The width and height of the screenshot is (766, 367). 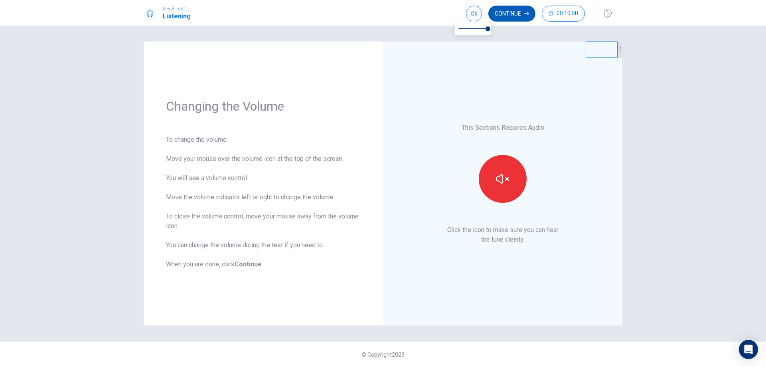 I want to click on p: This Sections Requires Audio, so click(x=503, y=128).